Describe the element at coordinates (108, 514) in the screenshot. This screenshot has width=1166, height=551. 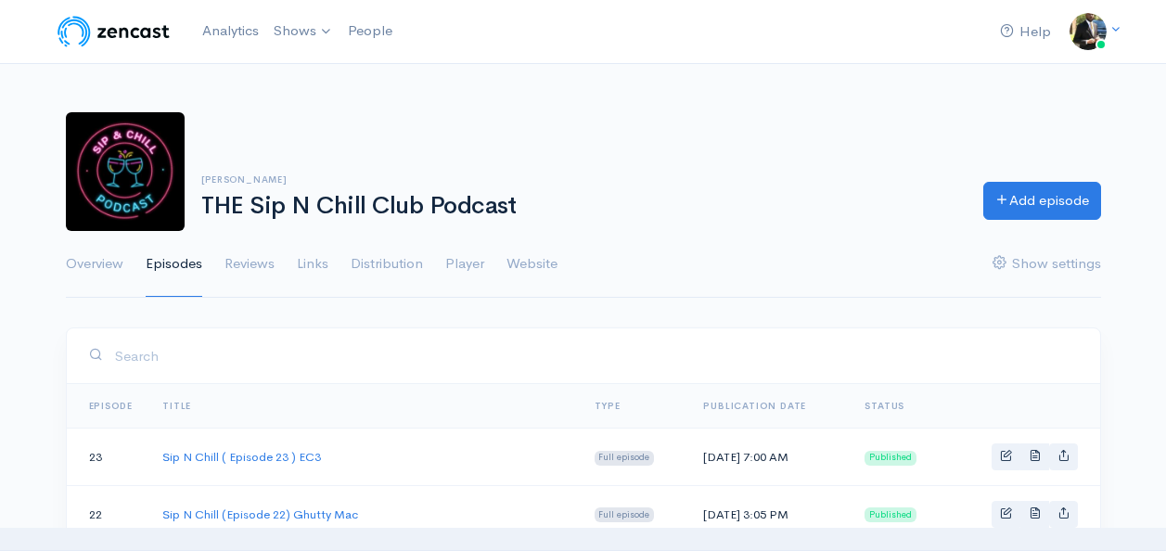
I see `td: 22` at that location.